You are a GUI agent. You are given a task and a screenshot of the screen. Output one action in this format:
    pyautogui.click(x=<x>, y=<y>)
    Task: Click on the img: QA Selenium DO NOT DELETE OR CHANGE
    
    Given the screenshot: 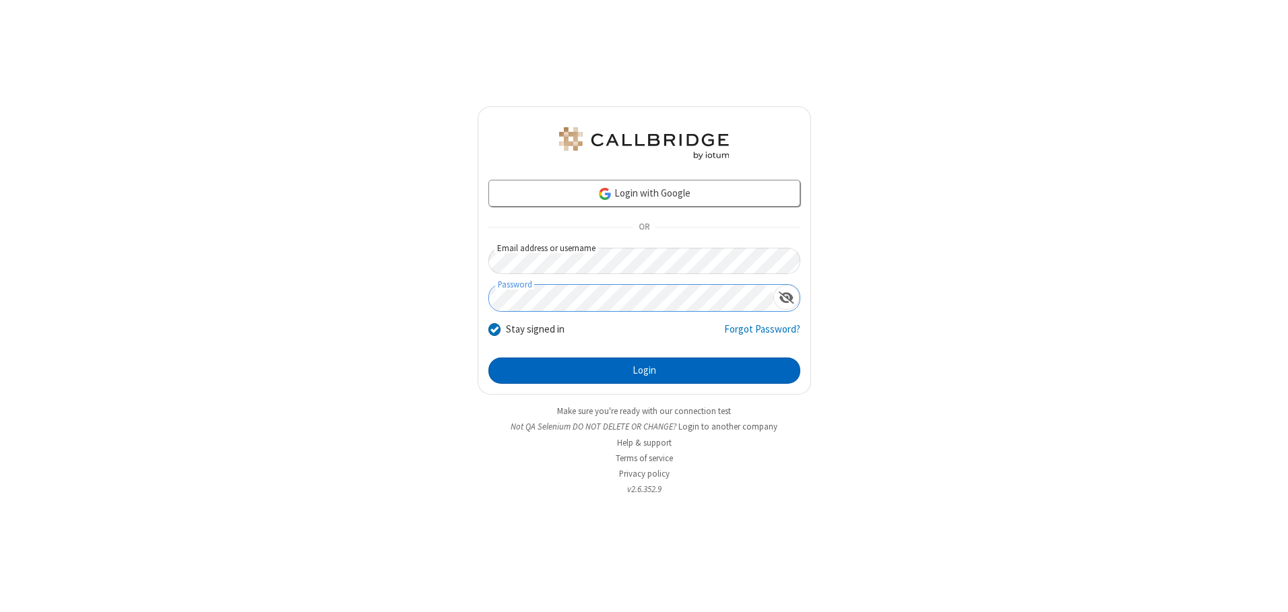 What is the action you would take?
    pyautogui.click(x=644, y=143)
    